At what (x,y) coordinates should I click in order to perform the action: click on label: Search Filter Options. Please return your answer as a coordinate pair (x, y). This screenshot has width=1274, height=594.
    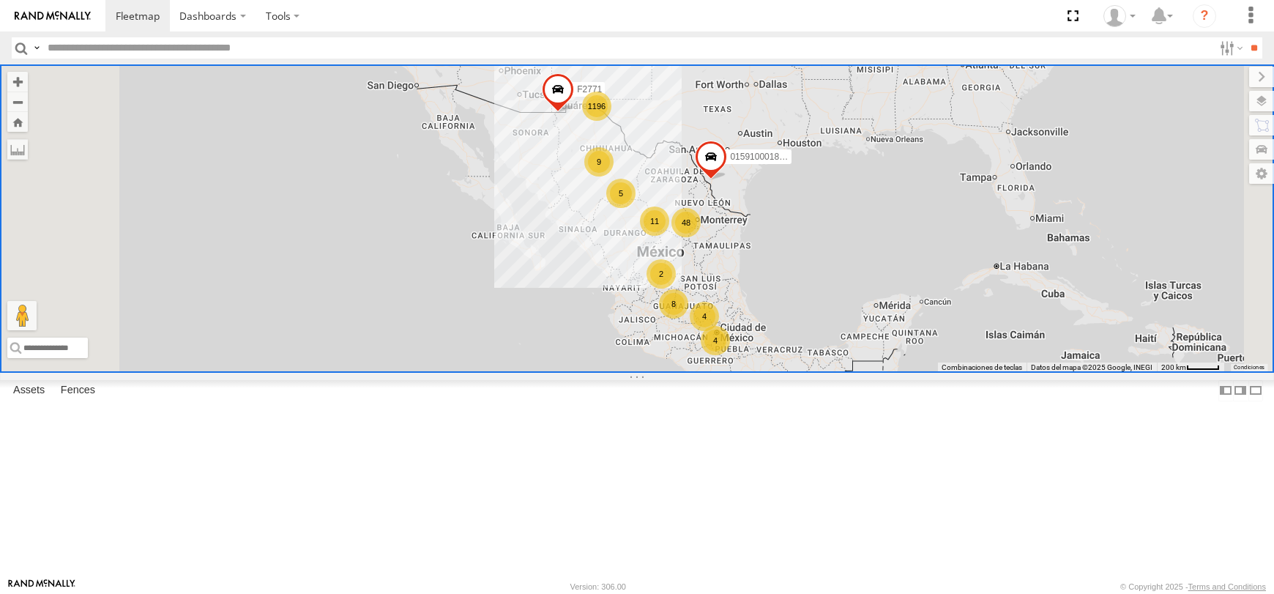
    Looking at the image, I should click on (1229, 48).